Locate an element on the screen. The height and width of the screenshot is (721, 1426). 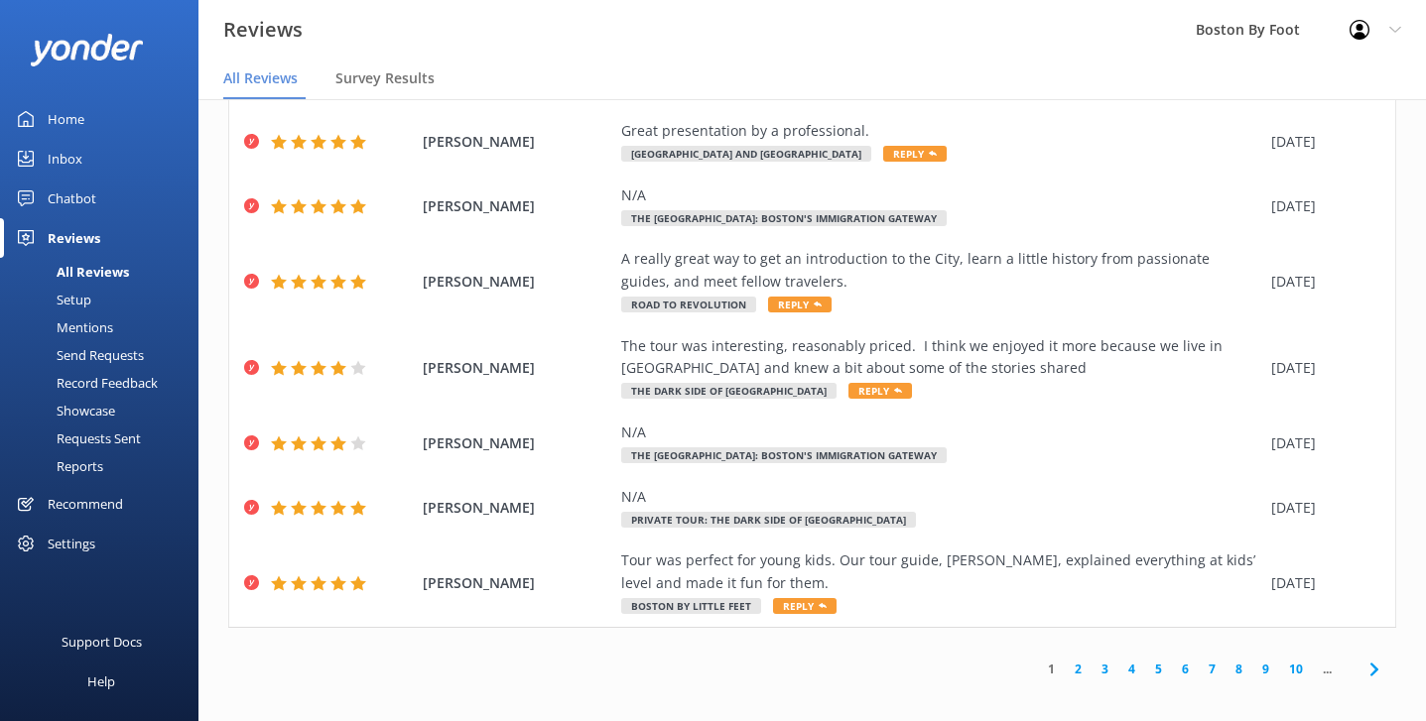
div: Recommend is located at coordinates (85, 504).